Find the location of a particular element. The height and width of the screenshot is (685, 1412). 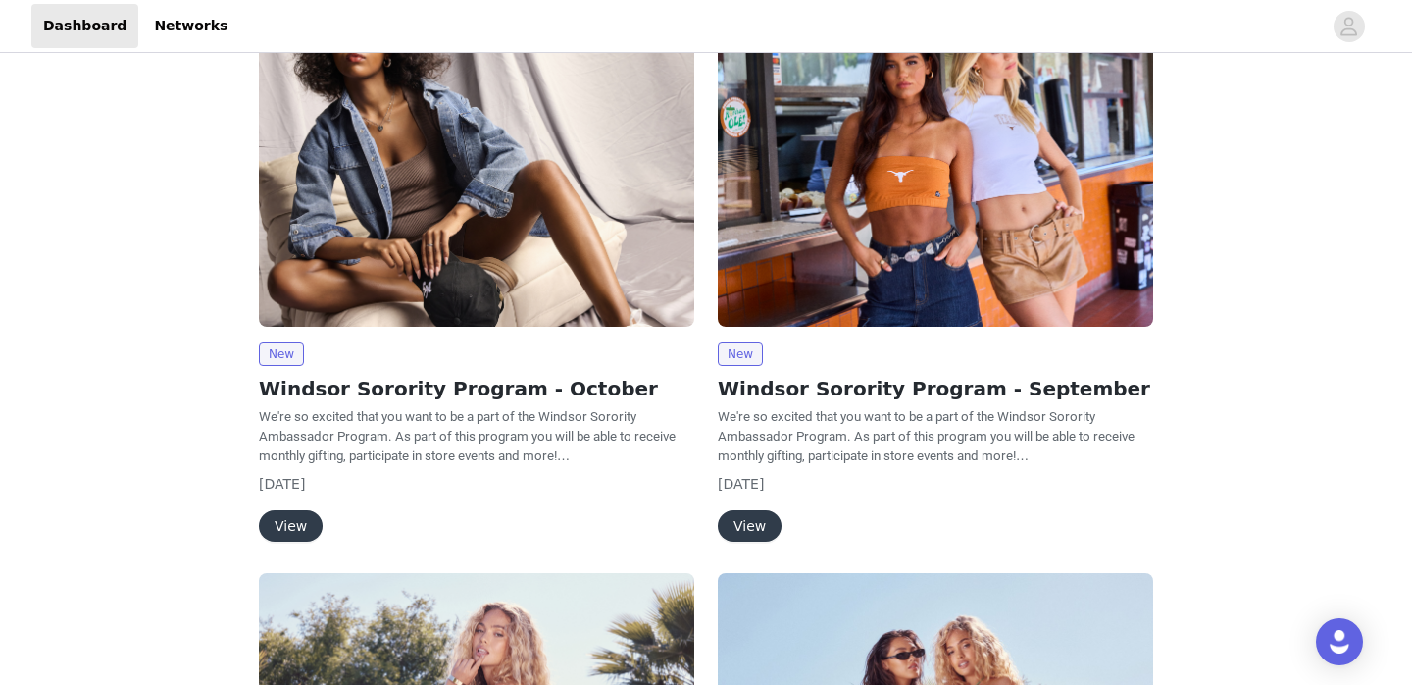

a: Networks is located at coordinates (190, 26).